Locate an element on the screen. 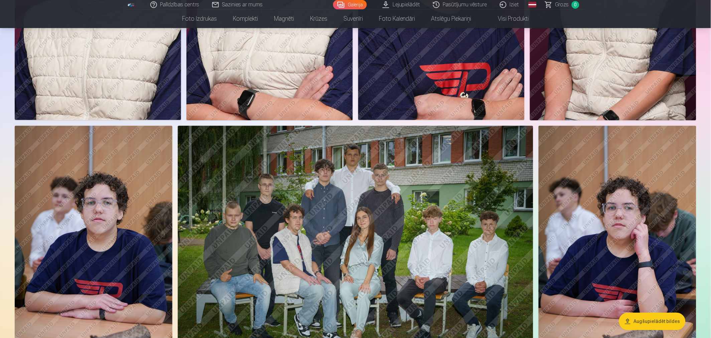 The height and width of the screenshot is (338, 711). a: Atslēgu piekariņi is located at coordinates (451, 19).